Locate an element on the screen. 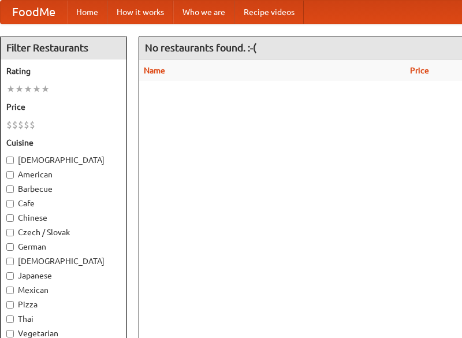 Image resolution: width=462 pixels, height=338 pixels. h5: Rating is located at coordinates (64, 71).